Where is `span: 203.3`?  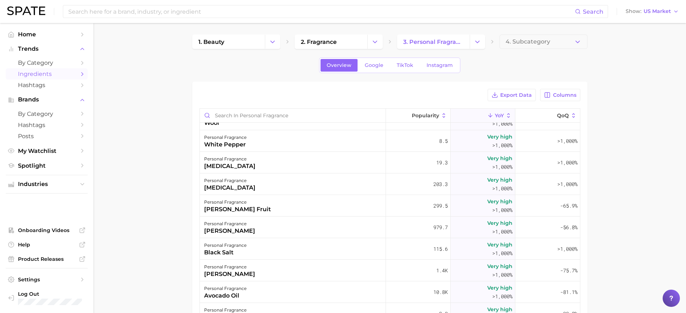 span: 203.3 is located at coordinates (440, 184).